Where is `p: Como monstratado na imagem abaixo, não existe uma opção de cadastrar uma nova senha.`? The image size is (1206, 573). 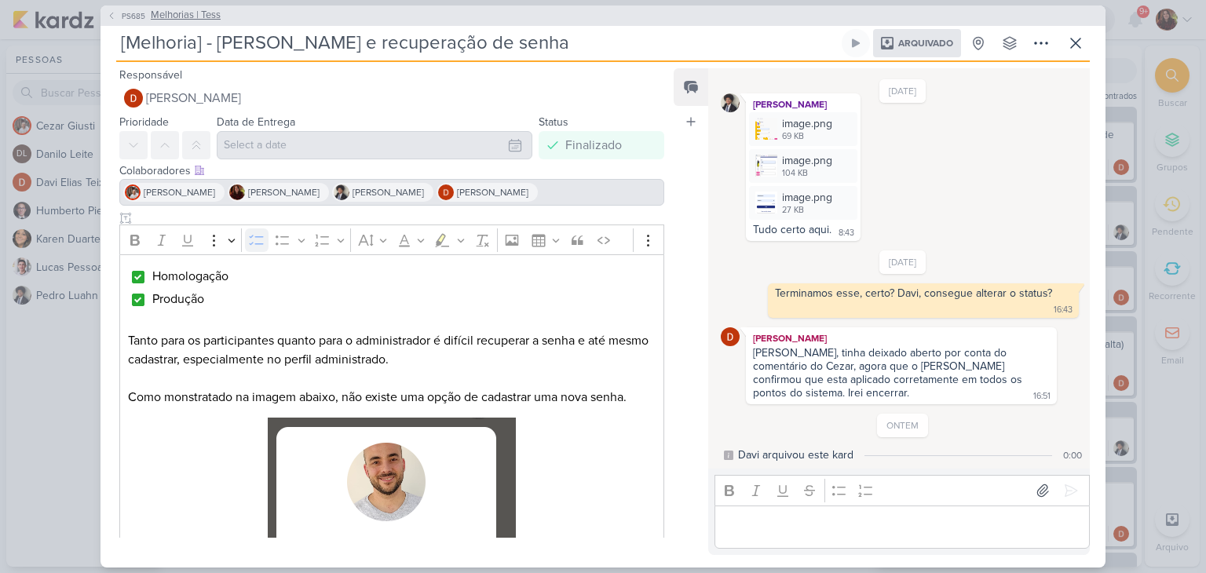
p: Como monstratado na imagem abaixo, não existe uma opção de cadastrar uma nova senha. is located at coordinates (392, 397).